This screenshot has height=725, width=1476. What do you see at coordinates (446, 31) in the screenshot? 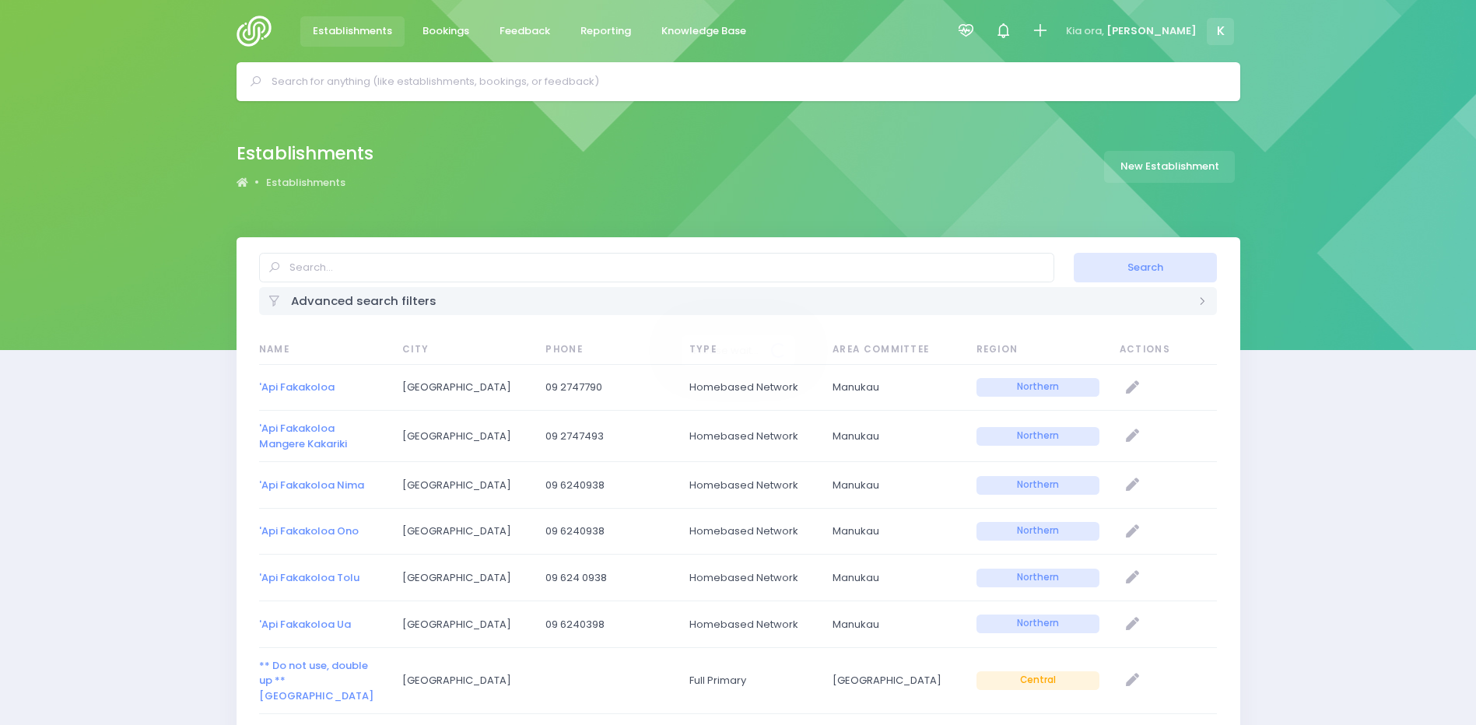
I see `a: Bookings` at bounding box center [446, 31].